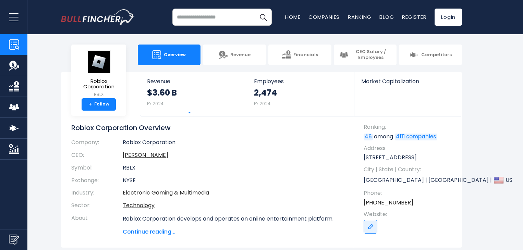 This screenshot has width=523, height=250. I want to click on a: Blog, so click(386, 17).